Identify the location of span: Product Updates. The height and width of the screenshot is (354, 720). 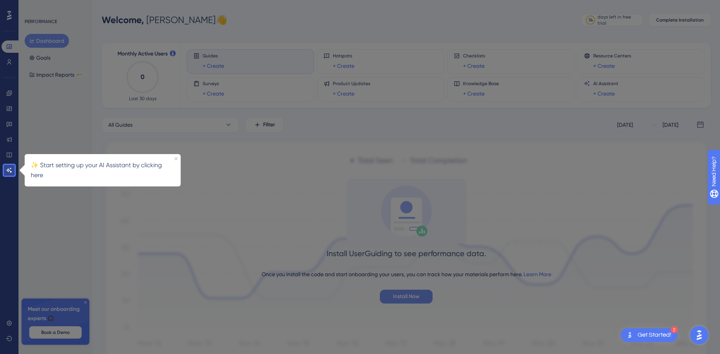
(351, 84).